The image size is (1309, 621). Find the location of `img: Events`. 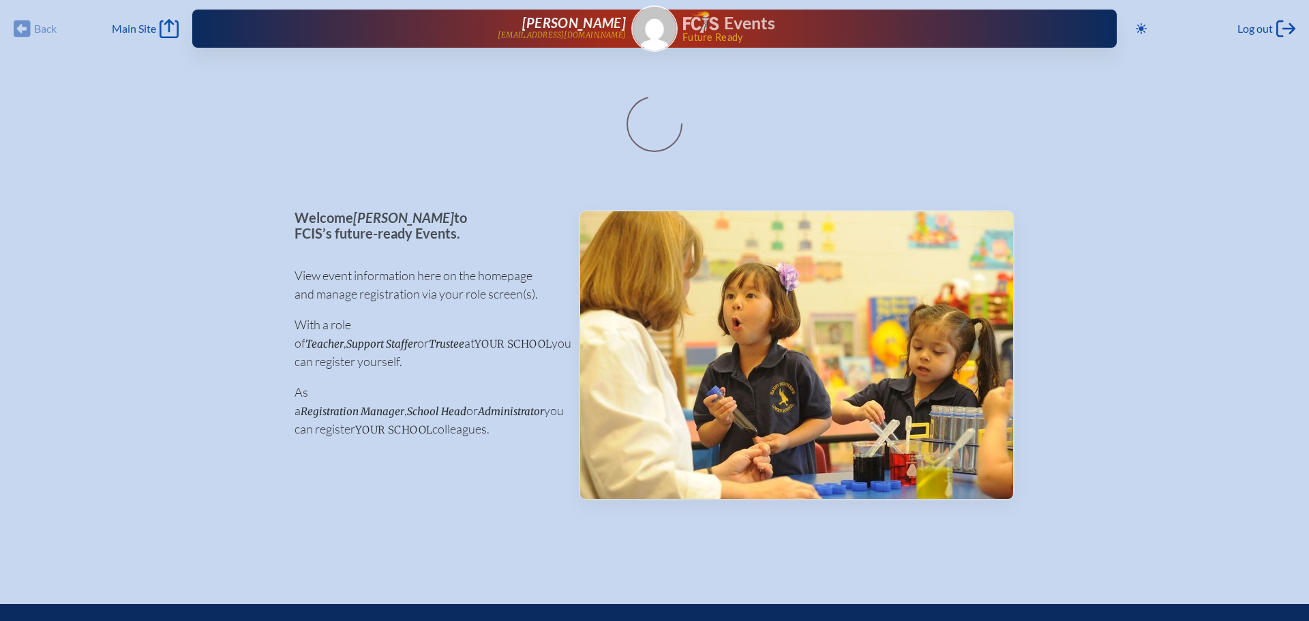

img: Events is located at coordinates (796, 355).